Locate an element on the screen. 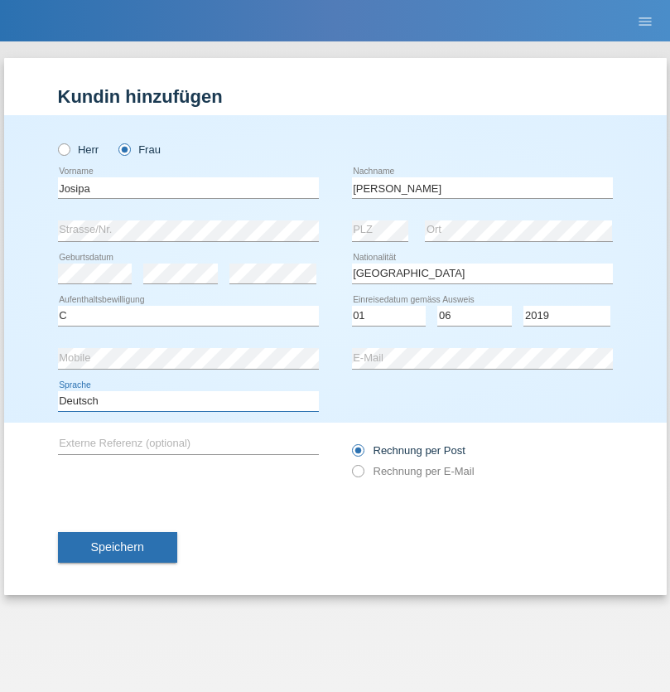  h1: Kundin hinzufügen is located at coordinates (336, 96).